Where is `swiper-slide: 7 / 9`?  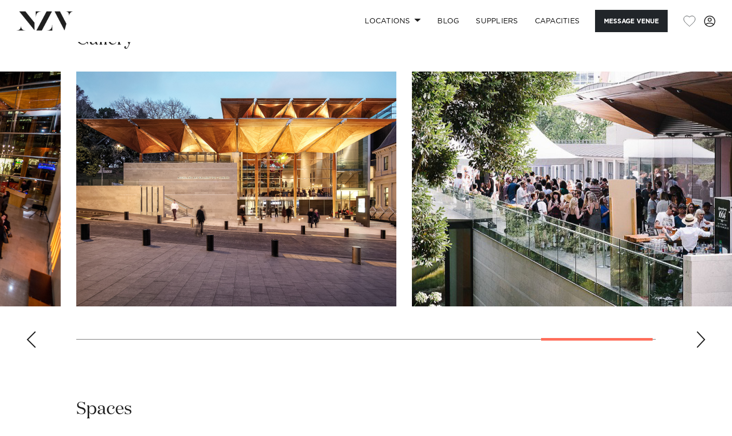 swiper-slide: 7 / 9 is located at coordinates (236, 189).